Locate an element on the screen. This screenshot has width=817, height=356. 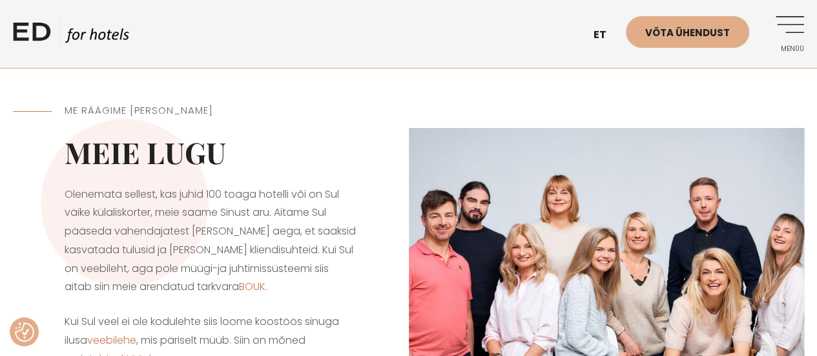
a: et is located at coordinates (606, 35).